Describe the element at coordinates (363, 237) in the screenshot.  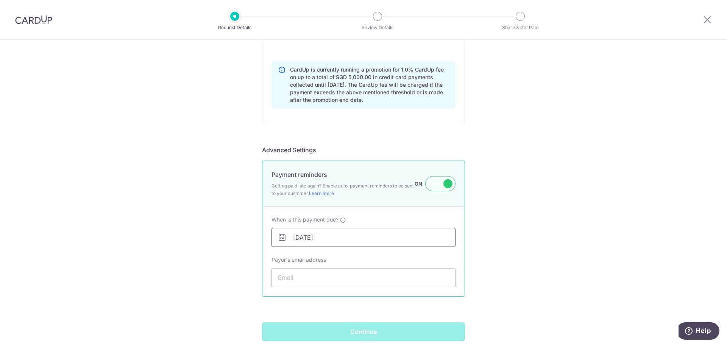
I see `input: DD/MM/YYYY` at that location.